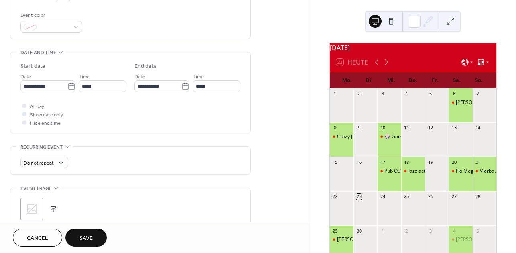  What do you see at coordinates (406, 162) in the screenshot?
I see `div: 18` at bounding box center [406, 162].